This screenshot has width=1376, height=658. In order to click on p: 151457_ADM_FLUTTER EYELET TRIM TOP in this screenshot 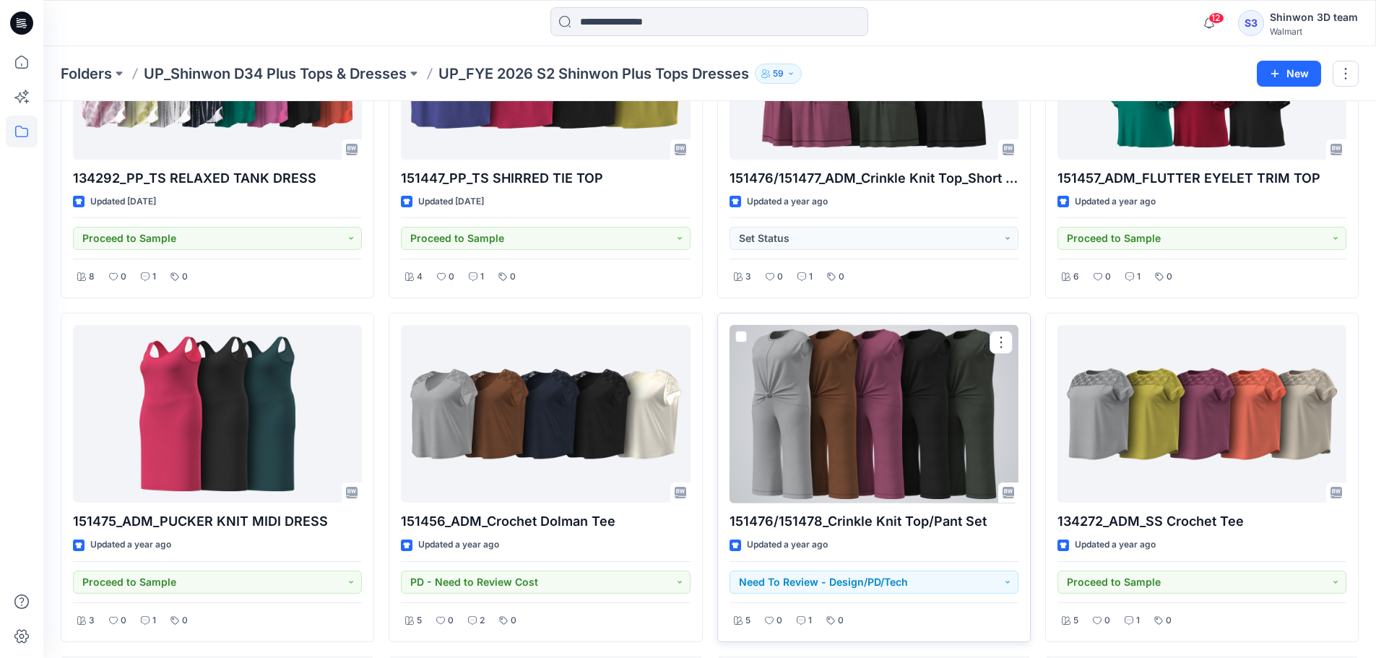, I will do `click(1202, 178)`.